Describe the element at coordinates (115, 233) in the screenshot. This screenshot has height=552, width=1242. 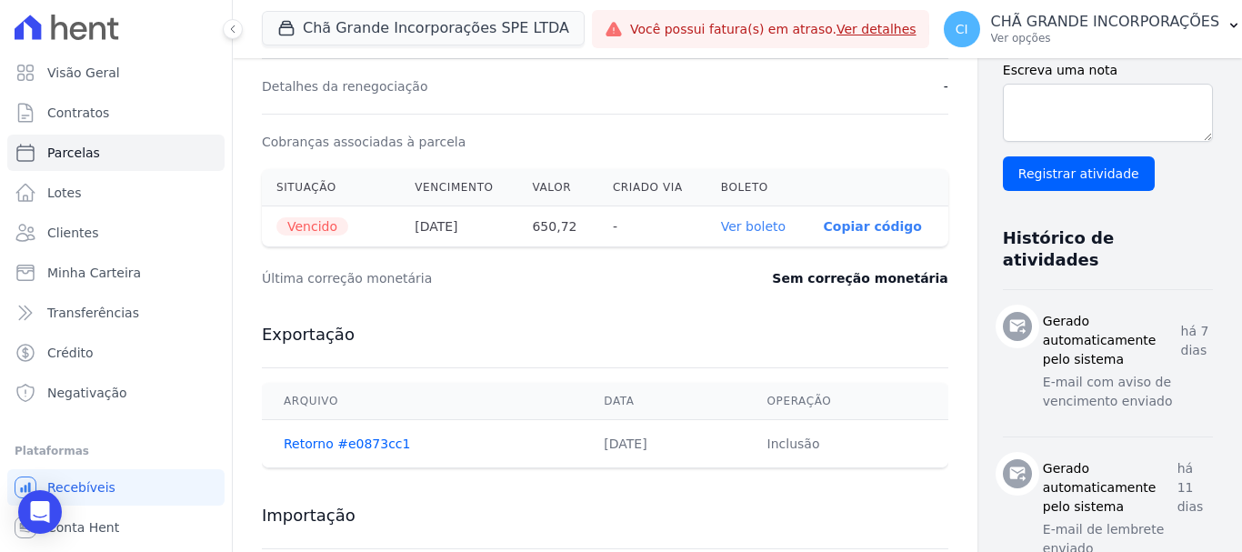
I see `a: Clientes` at that location.